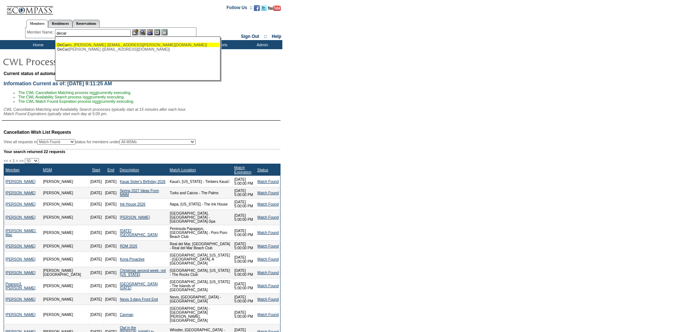 The height and width of the screenshot is (332, 694). What do you see at coordinates (274, 8) in the screenshot?
I see `img: Subscribe to our YouTube Channel` at bounding box center [274, 8].